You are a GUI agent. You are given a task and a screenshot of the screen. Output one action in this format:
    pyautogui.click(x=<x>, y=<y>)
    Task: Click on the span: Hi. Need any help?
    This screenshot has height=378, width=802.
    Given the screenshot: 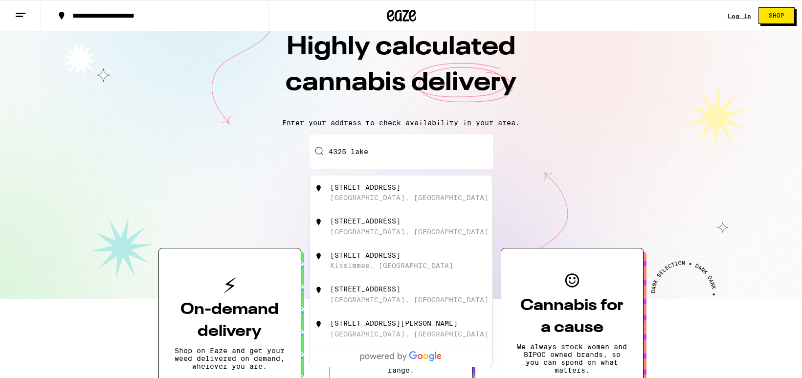 What is the action you would take?
    pyautogui.click(x=51, y=11)
    